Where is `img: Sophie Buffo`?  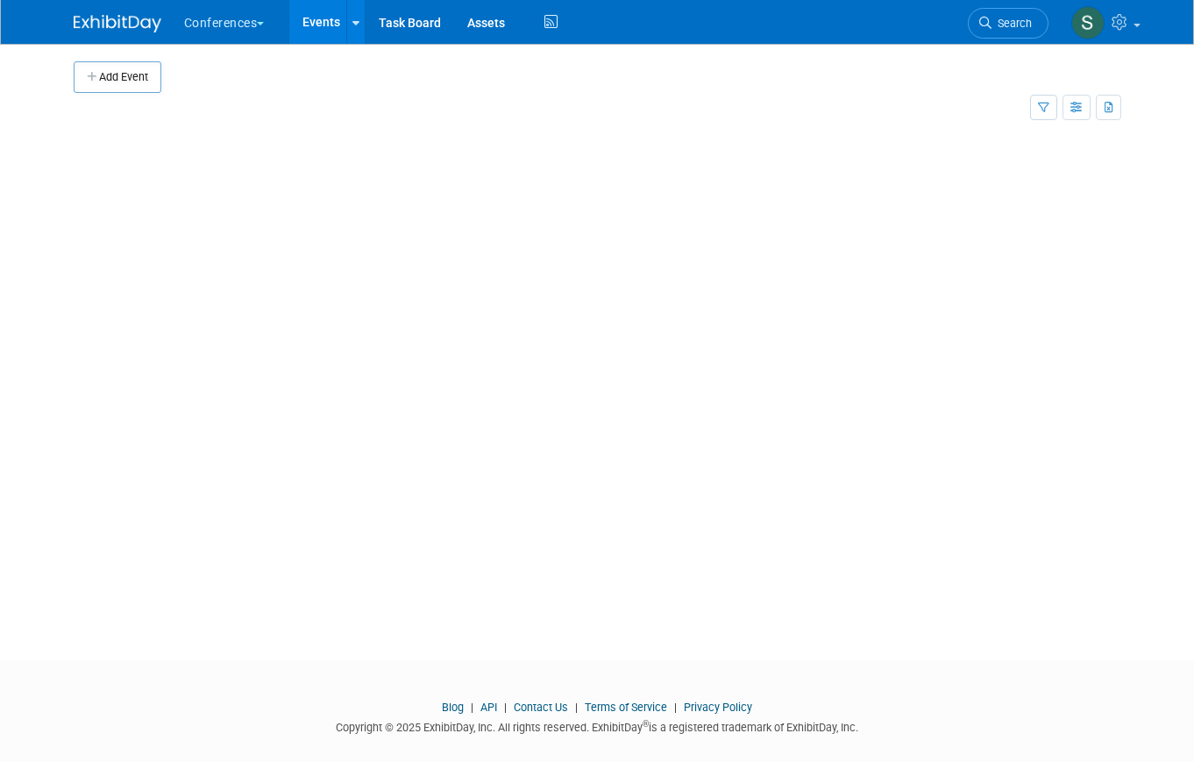
img: Sophie Buffo is located at coordinates (1088, 23).